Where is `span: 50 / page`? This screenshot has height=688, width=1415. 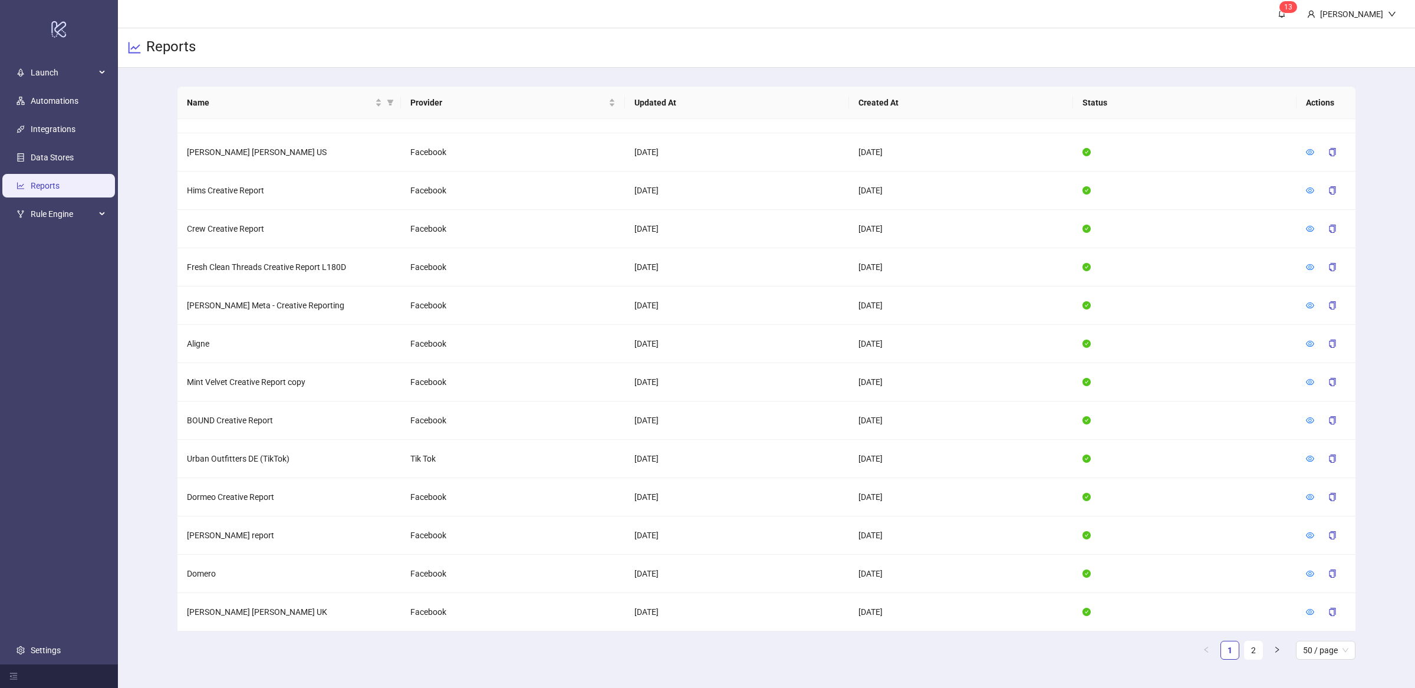
span: 50 / page is located at coordinates (1325, 650).